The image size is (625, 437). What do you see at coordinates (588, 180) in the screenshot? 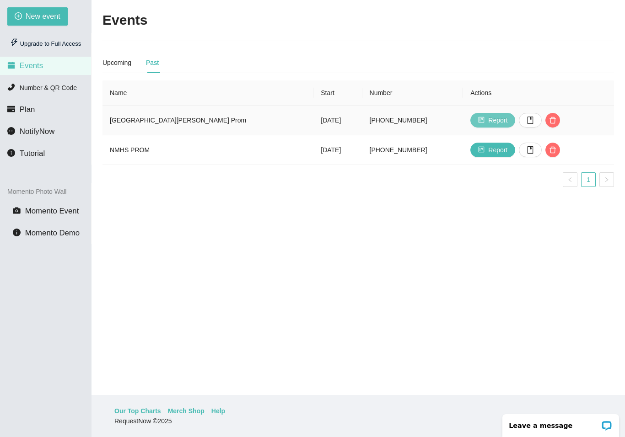
I see `li: 1` at bounding box center [588, 180].